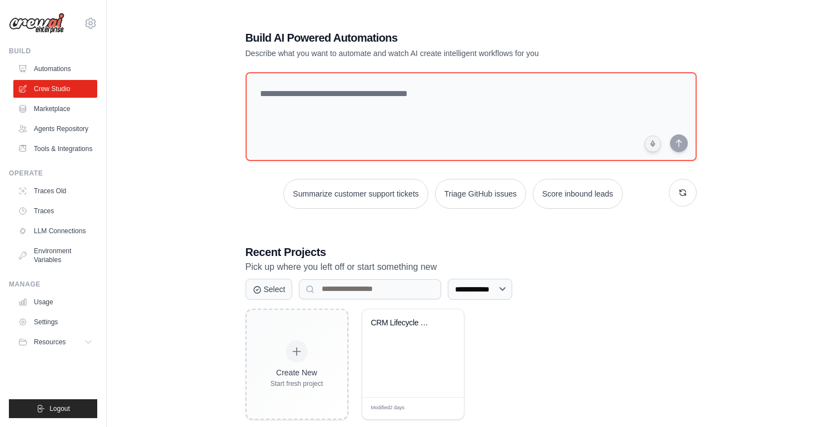  Describe the element at coordinates (405, 324) in the screenshot. I see `div: CRM Lifecycle Manager Job Finder with Sponsorship Priority` at that location.